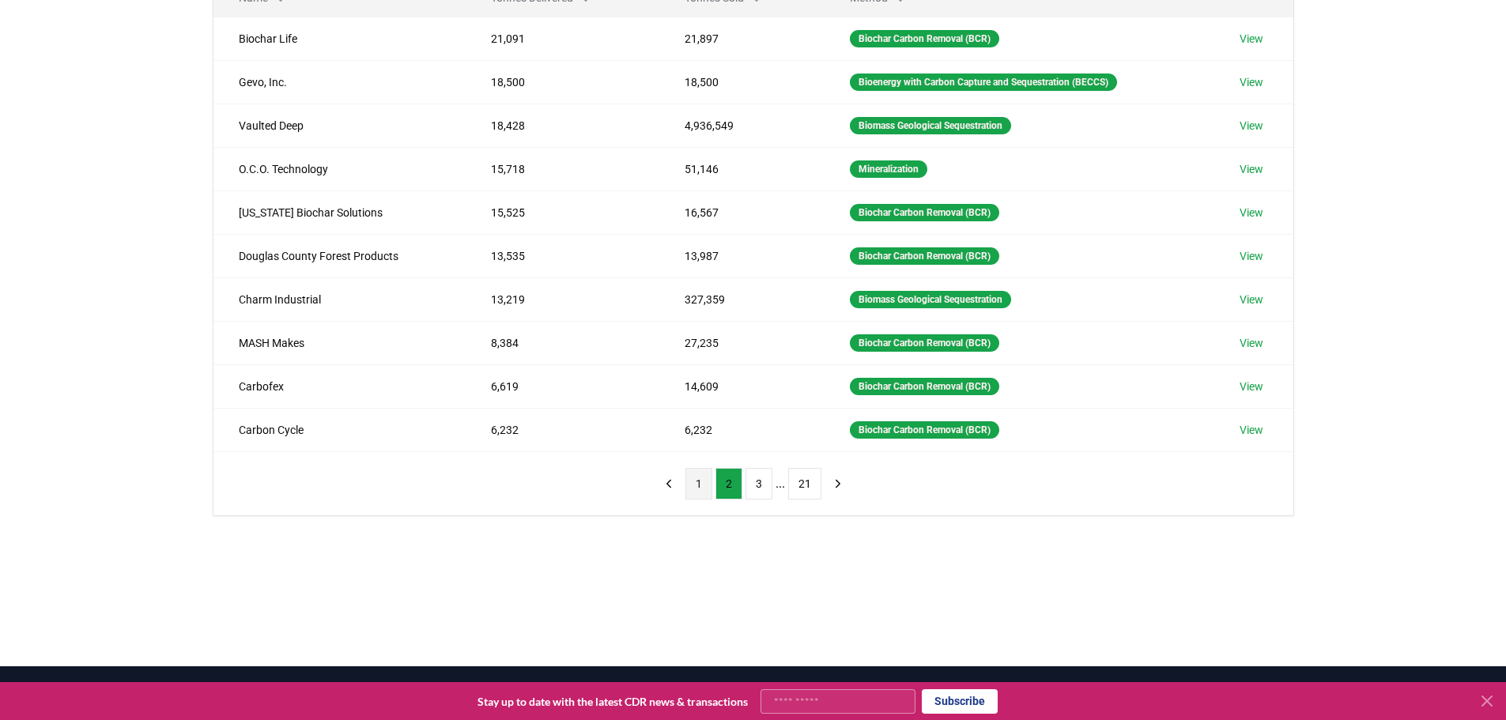 The height and width of the screenshot is (720, 1506). Describe the element at coordinates (699, 484) in the screenshot. I see `button: 1` at that location.